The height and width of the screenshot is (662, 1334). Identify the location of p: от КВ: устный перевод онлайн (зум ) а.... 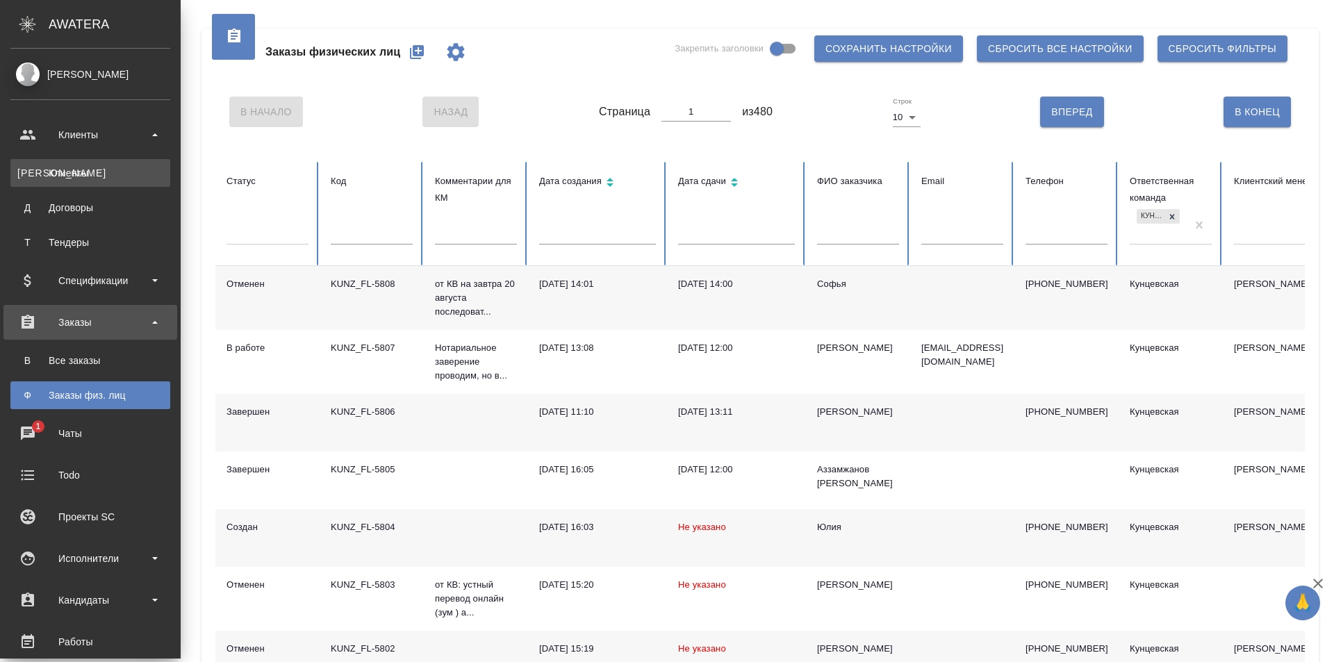
(476, 599).